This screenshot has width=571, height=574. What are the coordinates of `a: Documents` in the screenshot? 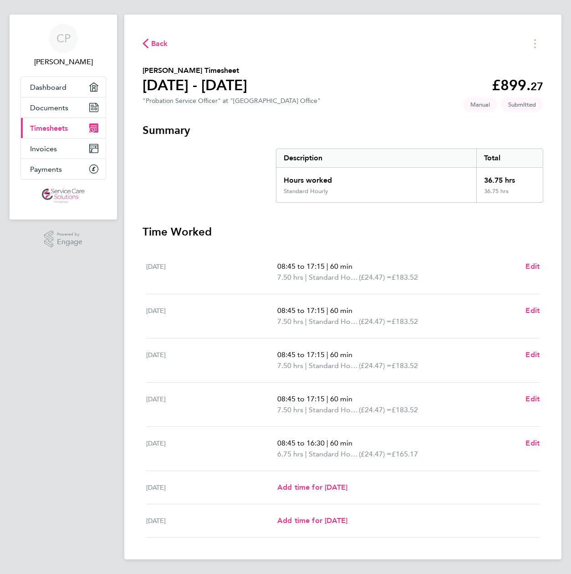 It's located at (63, 108).